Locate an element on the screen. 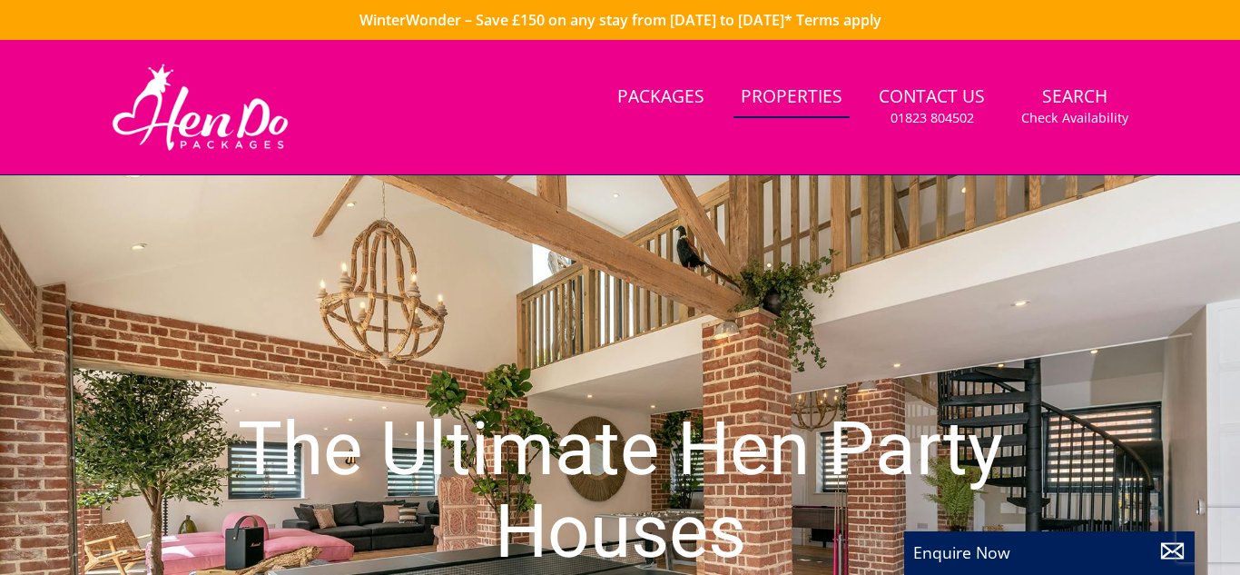  a: Properties is located at coordinates (792, 97).